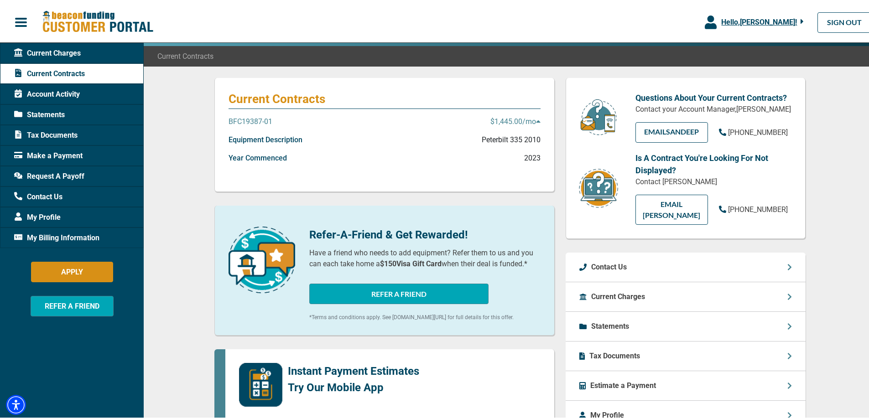 Image resolution: width=869 pixels, height=419 pixels. Describe the element at coordinates (599, 187) in the screenshot. I see `img: contract-icon.png` at that location.